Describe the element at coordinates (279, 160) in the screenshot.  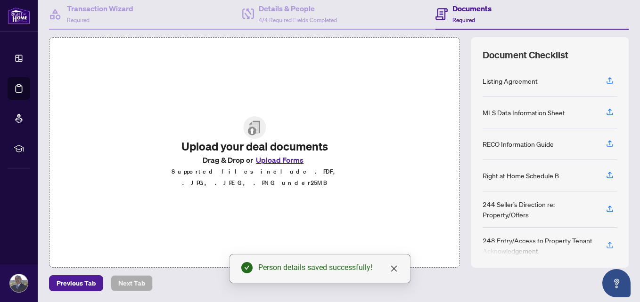
I see `button: Upload Forms` at that location.